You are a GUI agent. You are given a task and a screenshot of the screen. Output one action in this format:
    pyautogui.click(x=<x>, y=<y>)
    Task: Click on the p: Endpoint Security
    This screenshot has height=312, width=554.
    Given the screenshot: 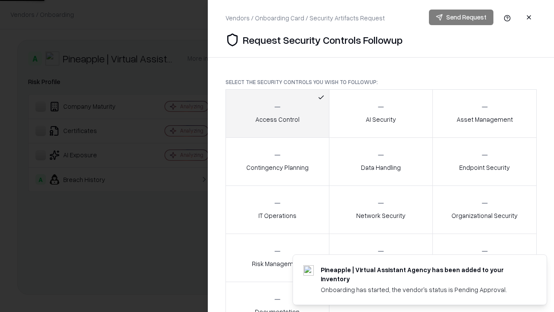 What is the action you would take?
    pyautogui.click(x=485, y=167)
    